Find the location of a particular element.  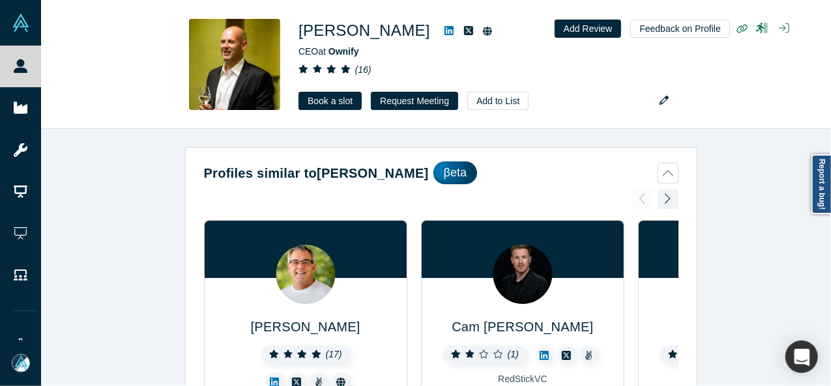

i: ( 1 ) is located at coordinates (513, 354).